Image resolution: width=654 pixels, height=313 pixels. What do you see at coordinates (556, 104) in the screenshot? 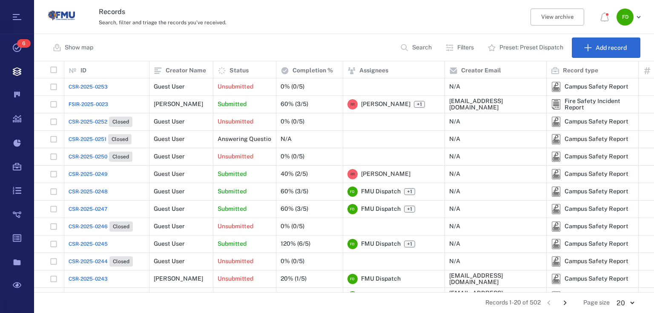
I see `img: icon Fire Safety Incident Report` at bounding box center [556, 104].